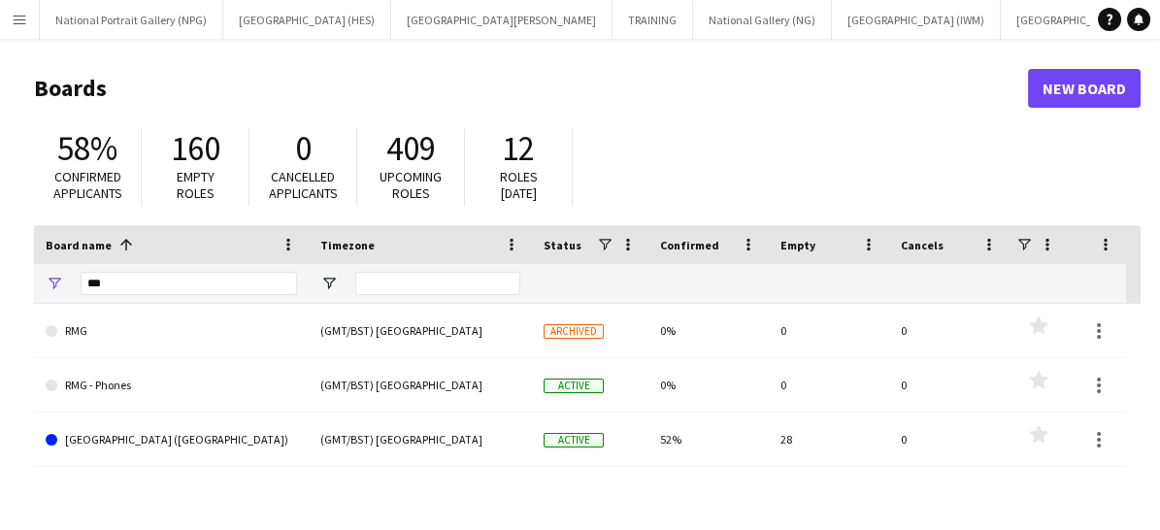  Describe the element at coordinates (411, 184) in the screenshot. I see `span: Upcoming roles` at that location.